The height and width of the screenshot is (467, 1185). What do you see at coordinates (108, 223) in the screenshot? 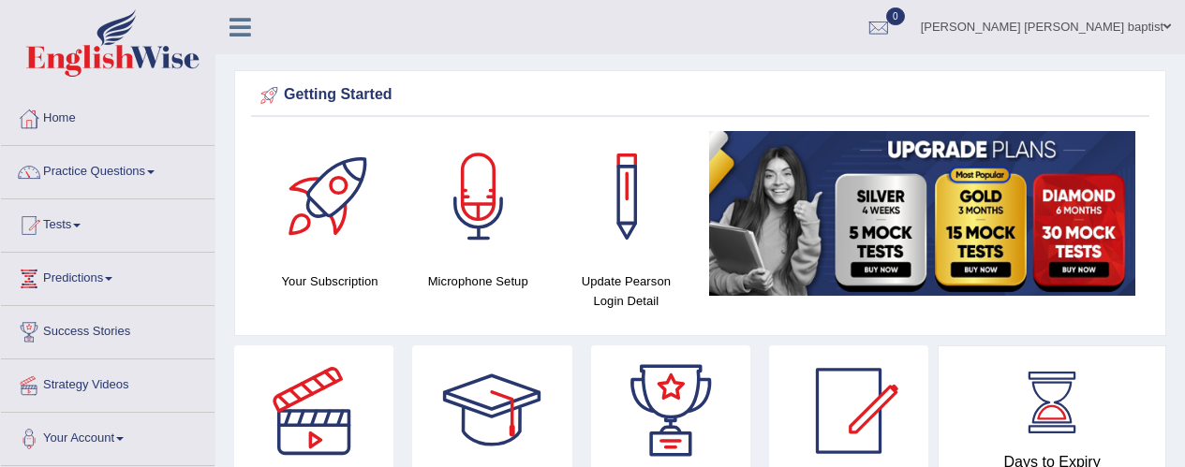
I see `a: Tests` at bounding box center [108, 223].